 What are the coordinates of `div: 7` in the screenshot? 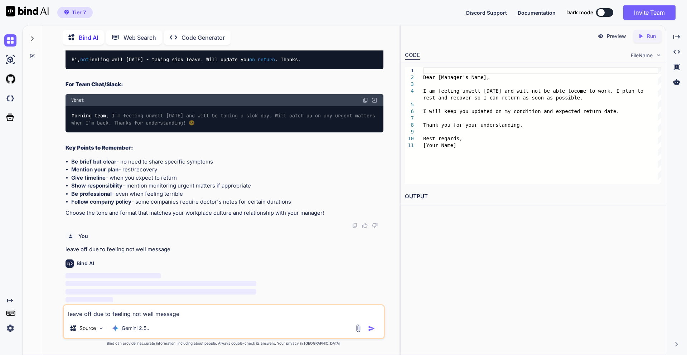 It's located at (409, 118).